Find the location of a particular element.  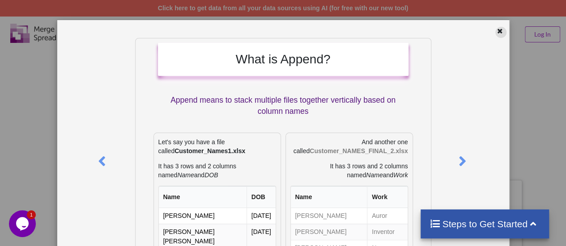

i: DOB is located at coordinates (211, 175).